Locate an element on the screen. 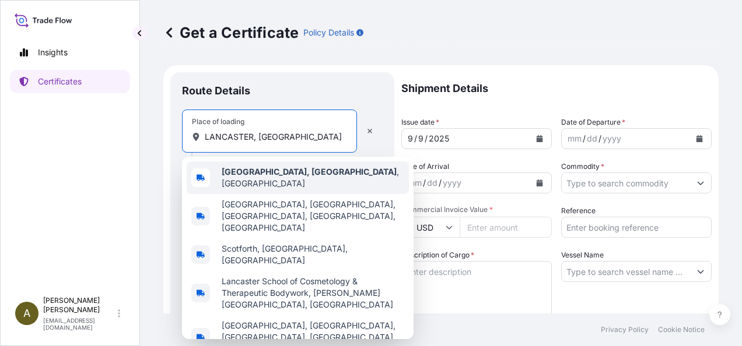 The image size is (742, 346). label: Commodity is located at coordinates (583, 167).